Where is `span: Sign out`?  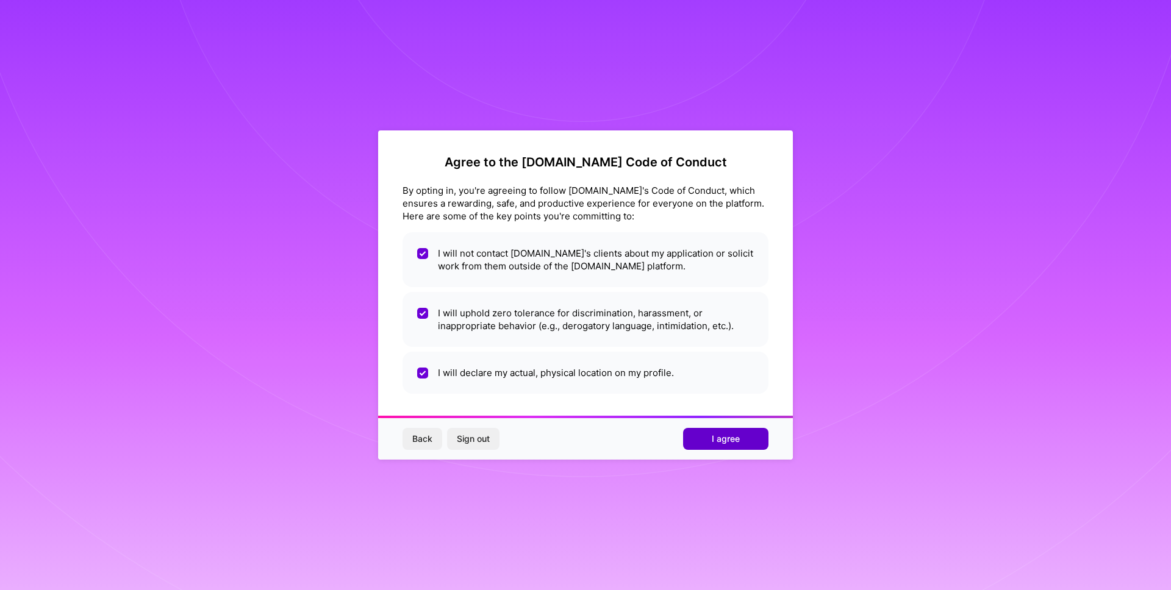 span: Sign out is located at coordinates (473, 439).